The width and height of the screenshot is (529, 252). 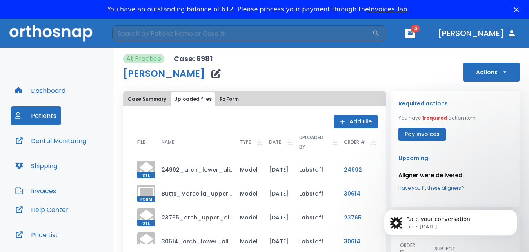 I want to click on button: Actions, so click(x=491, y=72).